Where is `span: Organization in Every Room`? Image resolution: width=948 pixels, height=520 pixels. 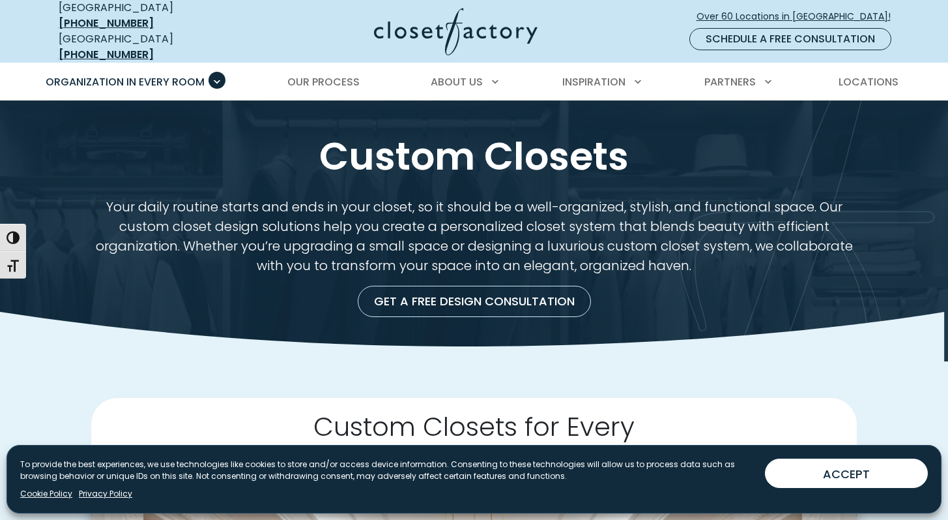
span: Organization in Every Room is located at coordinates (125, 81).